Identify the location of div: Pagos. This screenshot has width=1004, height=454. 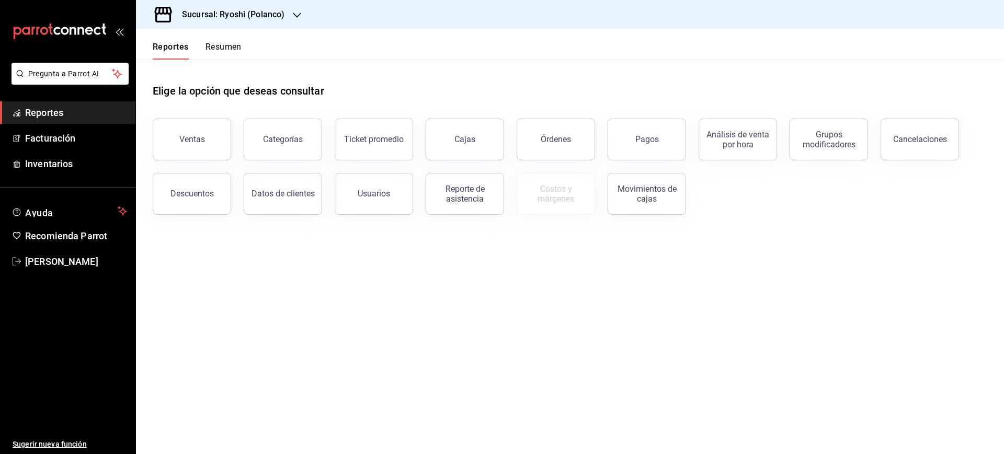
(647, 139).